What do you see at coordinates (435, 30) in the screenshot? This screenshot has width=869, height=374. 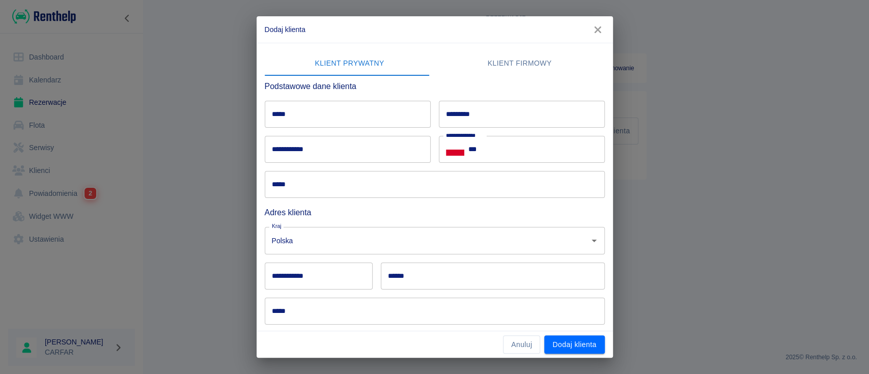 I see `h2: Dodaj klienta` at bounding box center [435, 30].